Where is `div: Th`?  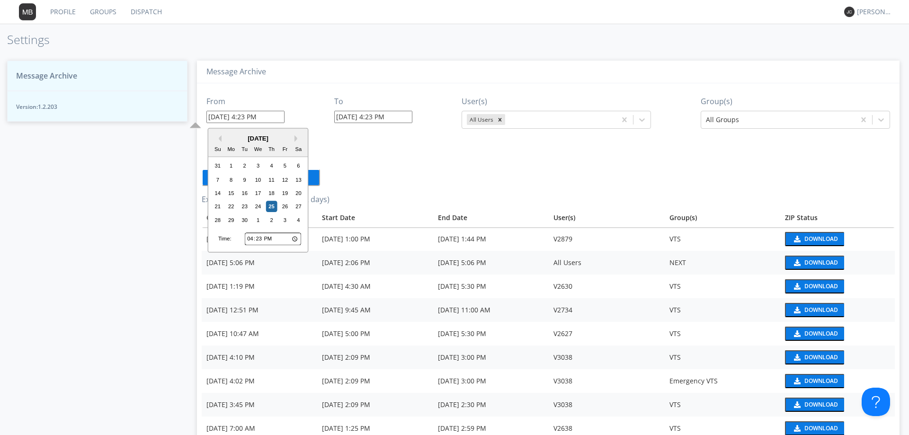
div: Th is located at coordinates (272, 150).